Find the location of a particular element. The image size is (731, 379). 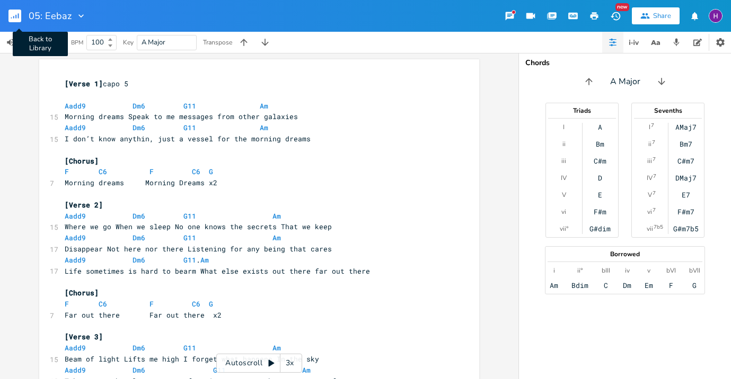

div: vii is located at coordinates (650, 229).